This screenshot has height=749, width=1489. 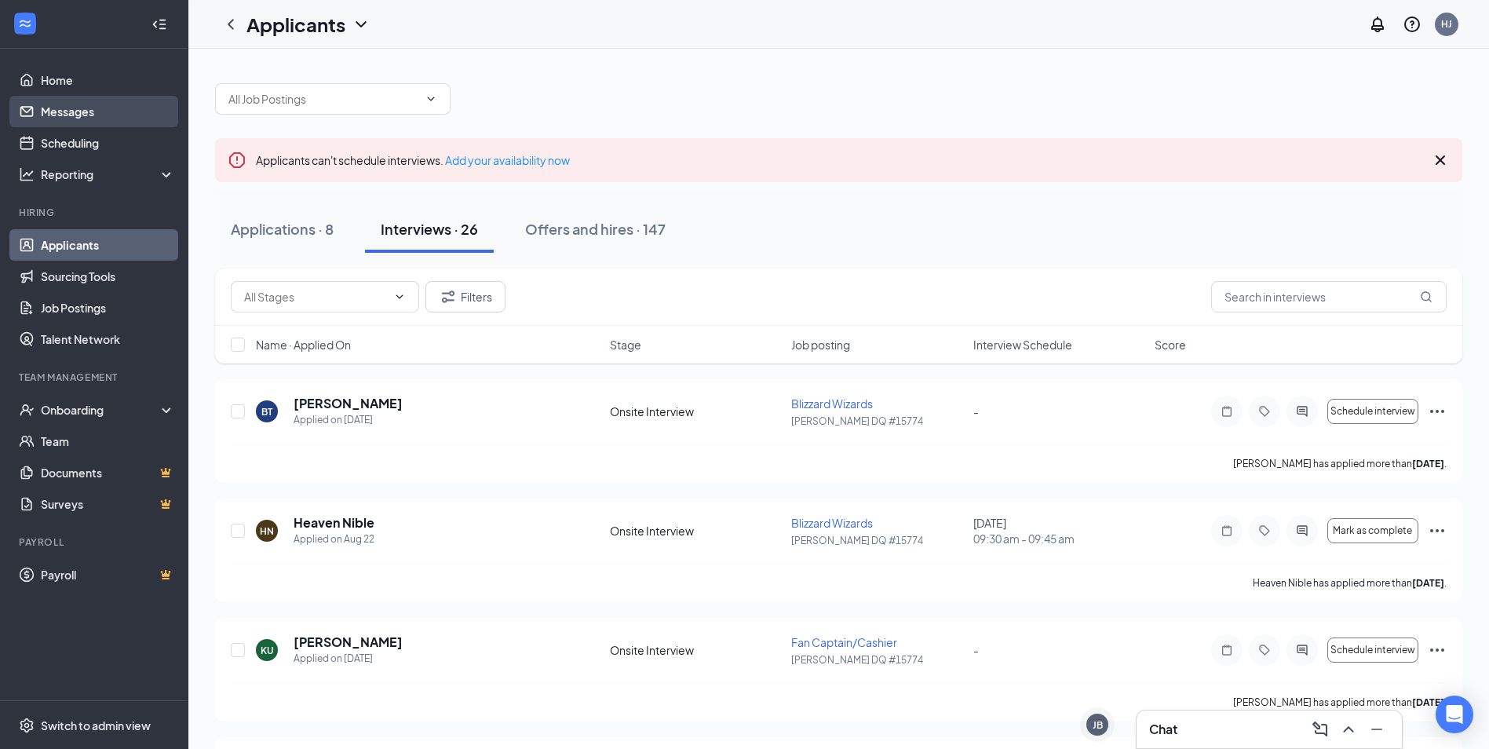 I want to click on h5: Heaven Nible, so click(x=334, y=523).